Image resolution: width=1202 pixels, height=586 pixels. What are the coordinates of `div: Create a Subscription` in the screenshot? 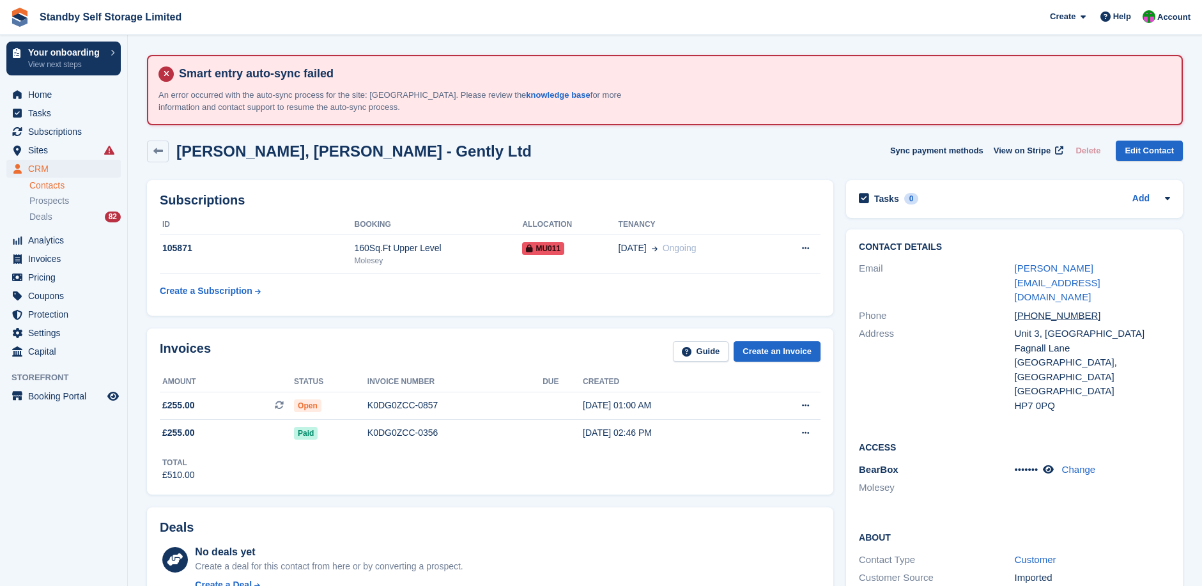 It's located at (206, 291).